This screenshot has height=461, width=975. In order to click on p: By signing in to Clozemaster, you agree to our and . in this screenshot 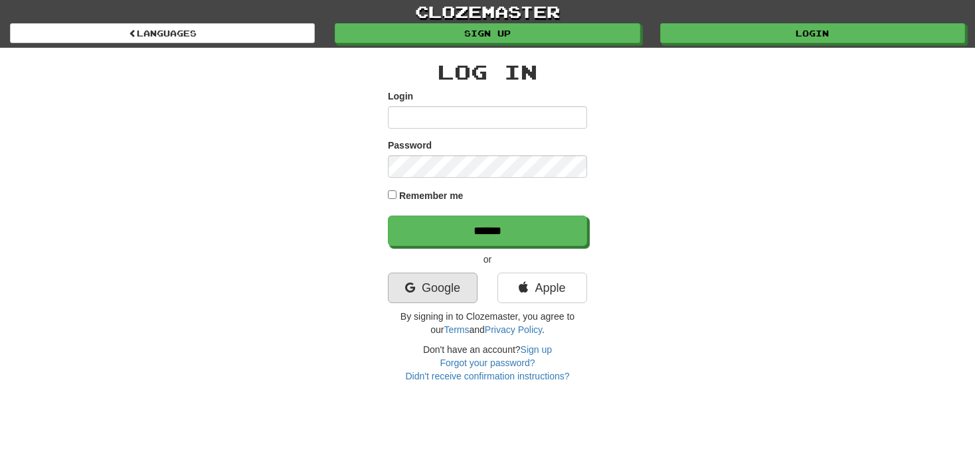, I will do `click(487, 323)`.